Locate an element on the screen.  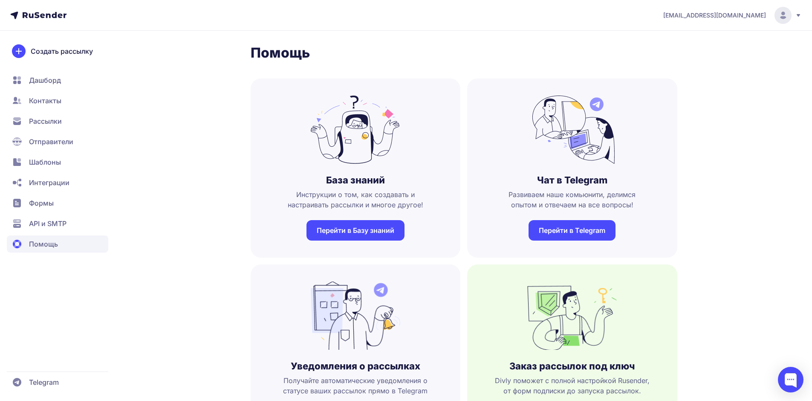
h3: Заказ рассылок под ключ is located at coordinates (572, 366).